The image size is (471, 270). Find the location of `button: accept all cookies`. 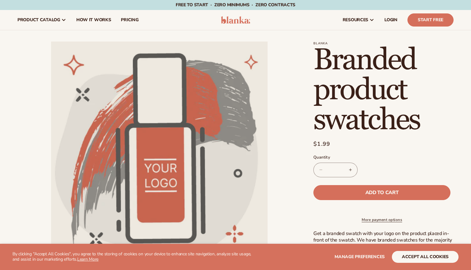

button: accept all cookies is located at coordinates (425, 256).